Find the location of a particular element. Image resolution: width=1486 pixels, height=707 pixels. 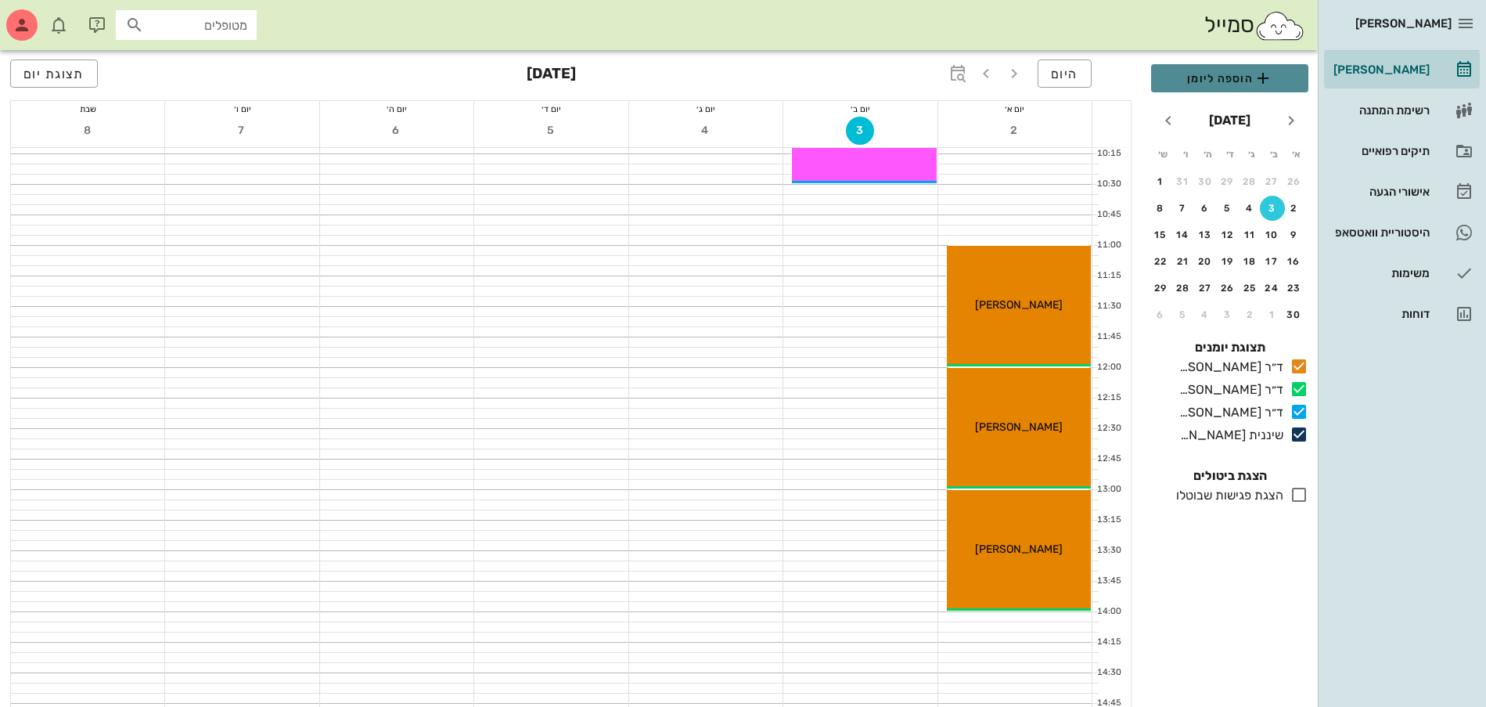

span: 6 is located at coordinates (397, 130).